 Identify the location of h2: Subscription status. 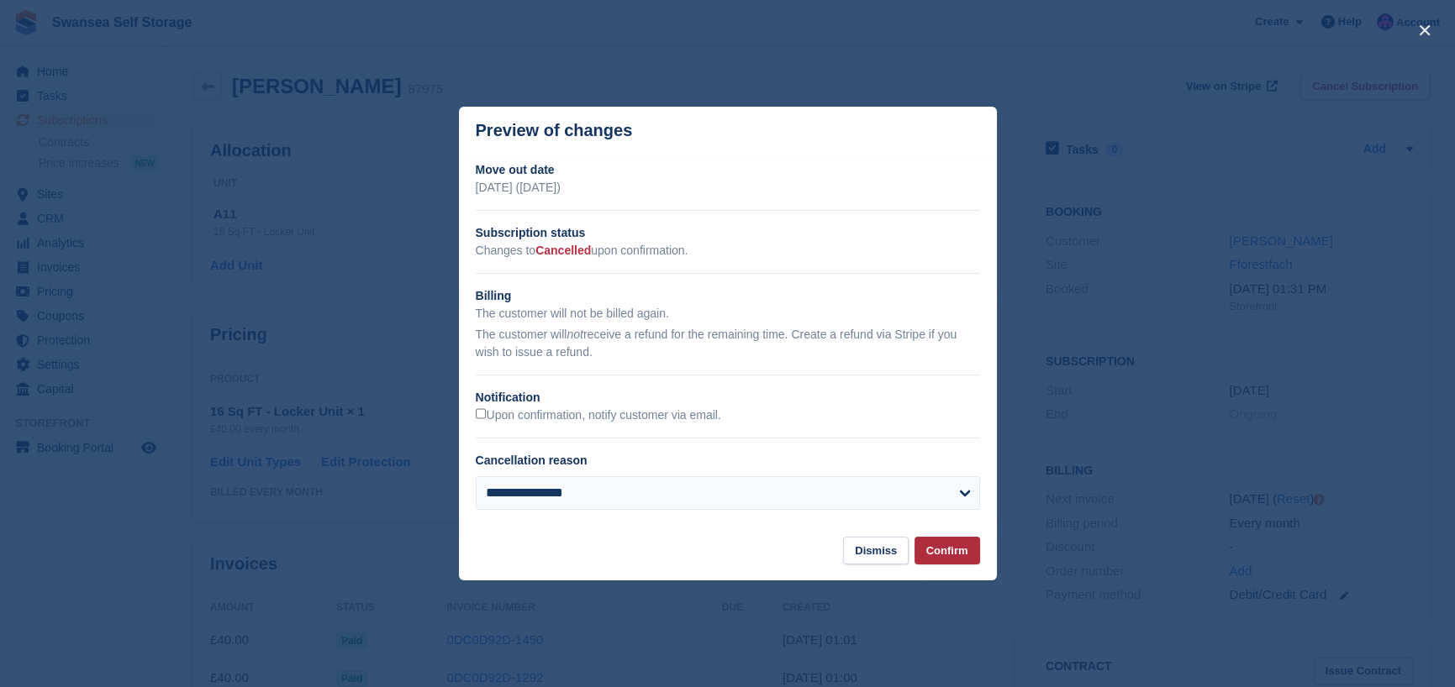
(728, 233).